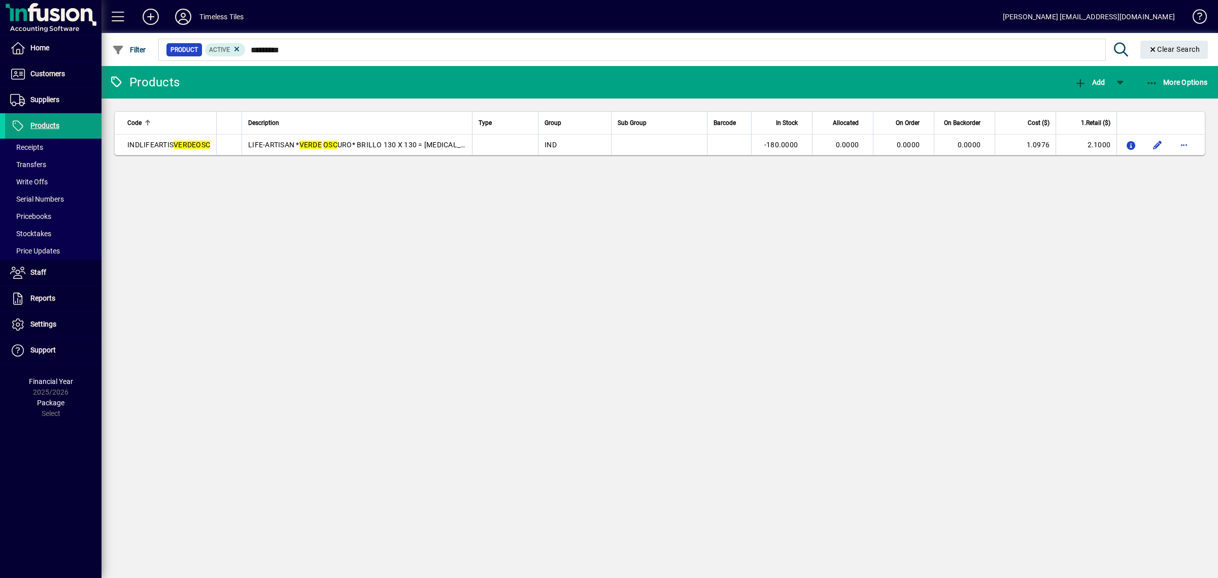 The image size is (1218, 578). What do you see at coordinates (908, 123) in the screenshot?
I see `span: On Order` at bounding box center [908, 123].